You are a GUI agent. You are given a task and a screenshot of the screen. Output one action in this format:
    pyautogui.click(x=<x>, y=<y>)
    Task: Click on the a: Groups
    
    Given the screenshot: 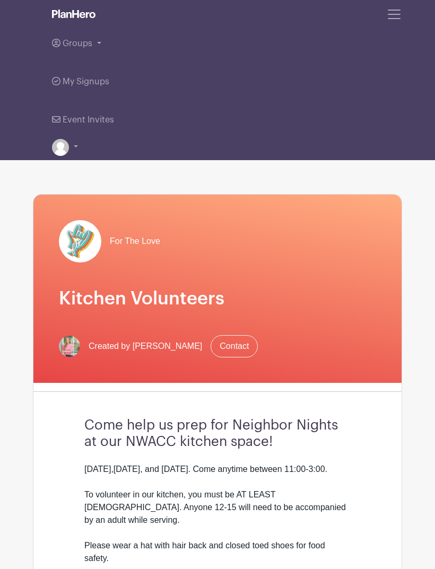 What is the action you would take?
    pyautogui.click(x=217, y=43)
    